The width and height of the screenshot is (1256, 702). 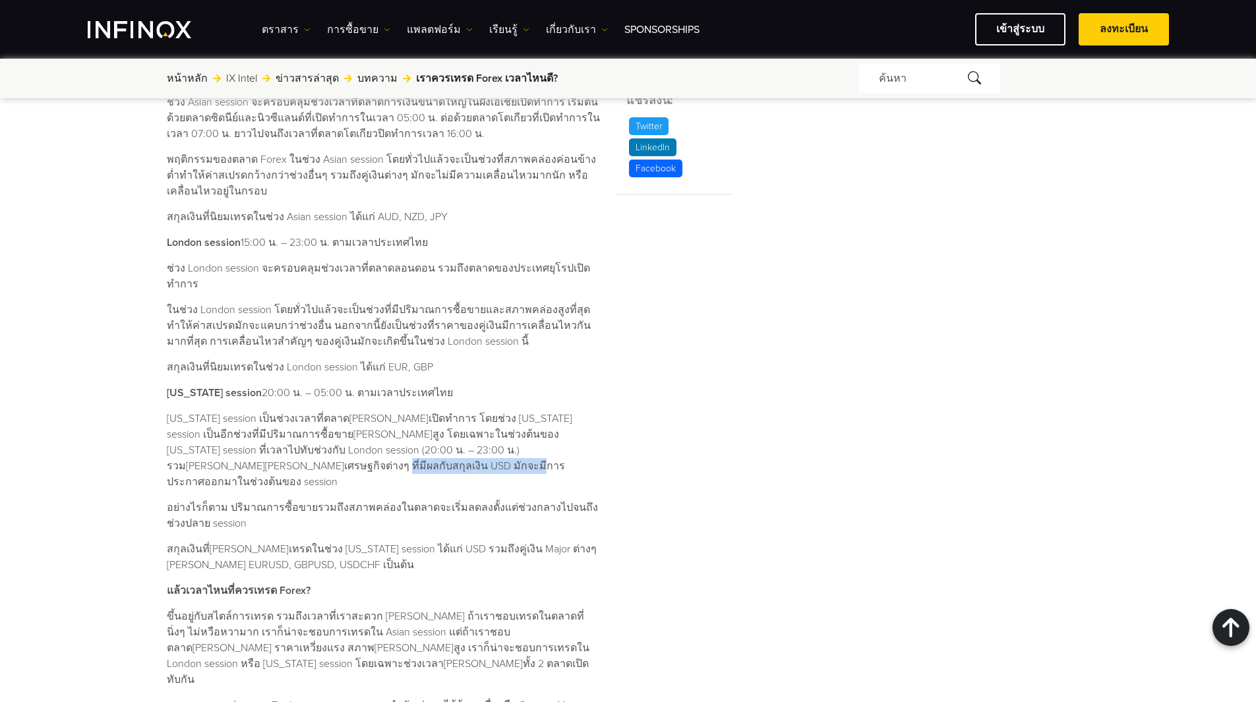 What do you see at coordinates (384, 367) in the screenshot?
I see `p: สกุลเงินที่นิยมเทรดในช่วง London session ได้แก่ EUR, GBP` at bounding box center [384, 367].